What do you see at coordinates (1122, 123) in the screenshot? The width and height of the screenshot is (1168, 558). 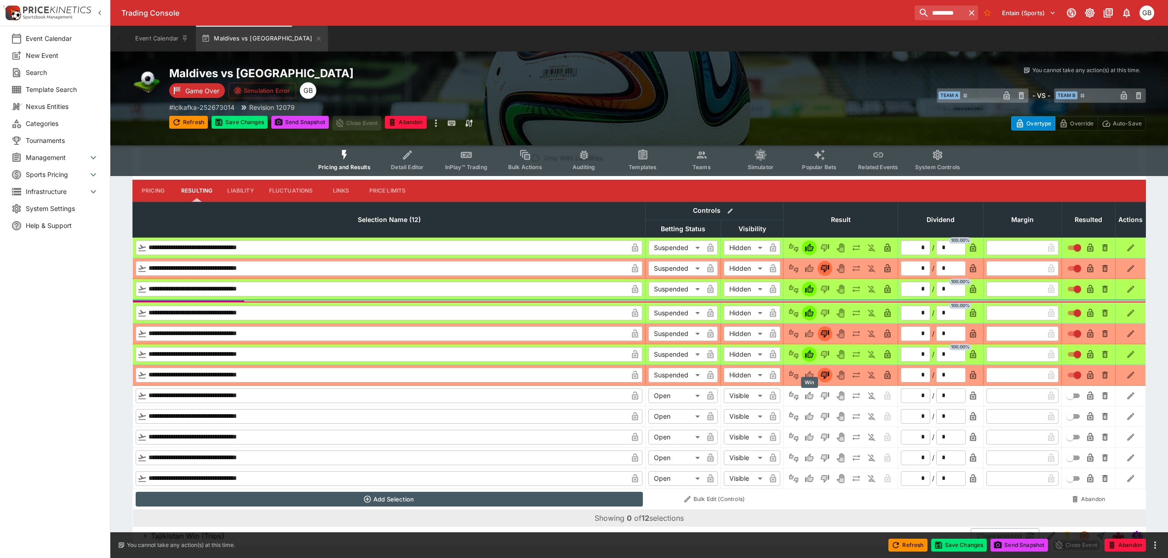 I see `button: Auto-Save` at bounding box center [1122, 123].